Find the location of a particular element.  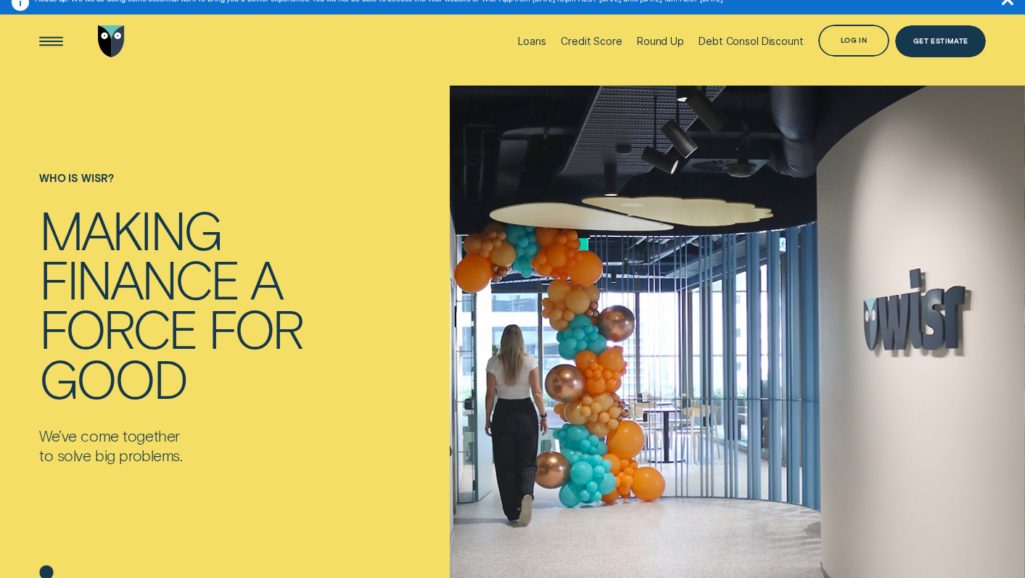

div: good is located at coordinates (112, 378).